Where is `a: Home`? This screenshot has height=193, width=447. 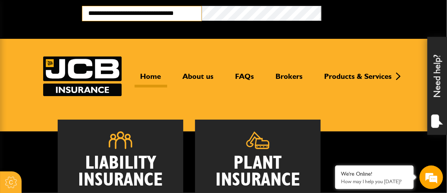 a: Home is located at coordinates (151, 80).